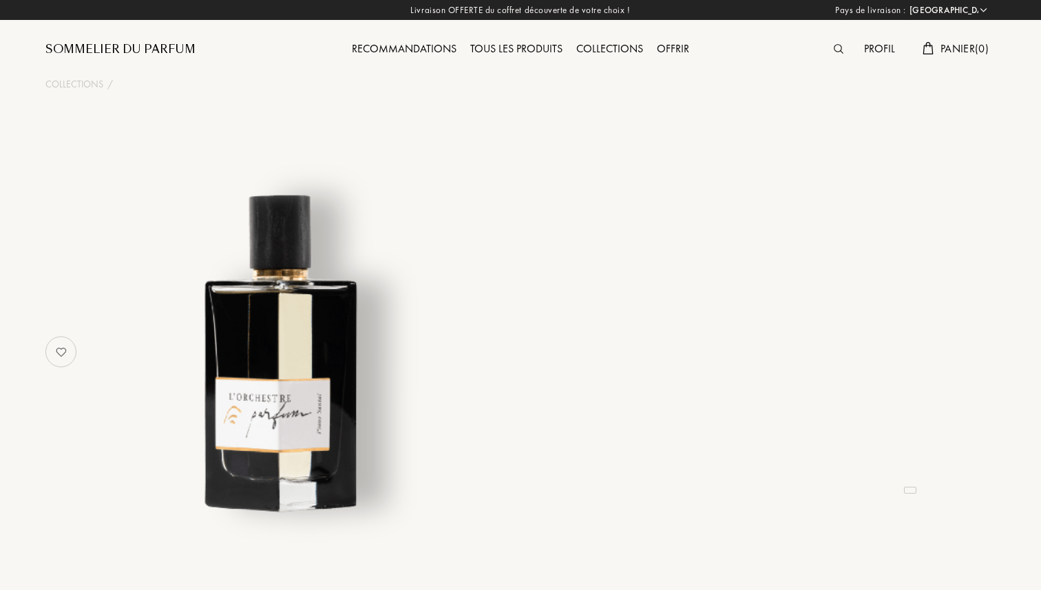  I want to click on img: cart.svg, so click(928, 48).